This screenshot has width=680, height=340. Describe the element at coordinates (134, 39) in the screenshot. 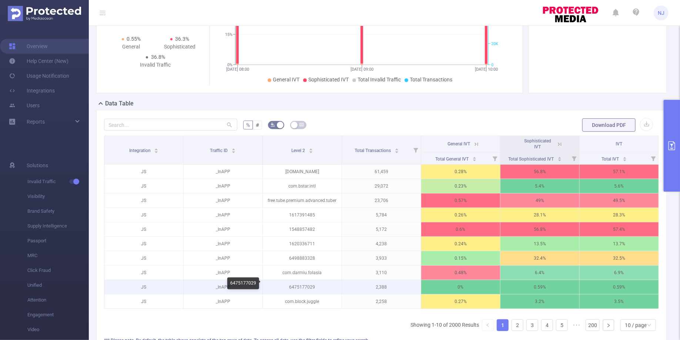

I see `span: 0.55%` at that location.